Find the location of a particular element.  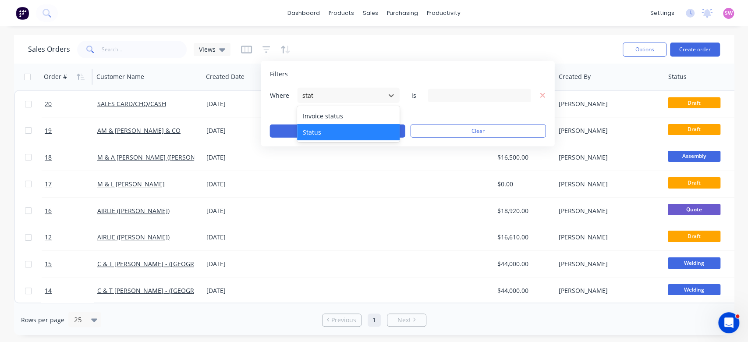

div: Customer Name is located at coordinates (120, 77).